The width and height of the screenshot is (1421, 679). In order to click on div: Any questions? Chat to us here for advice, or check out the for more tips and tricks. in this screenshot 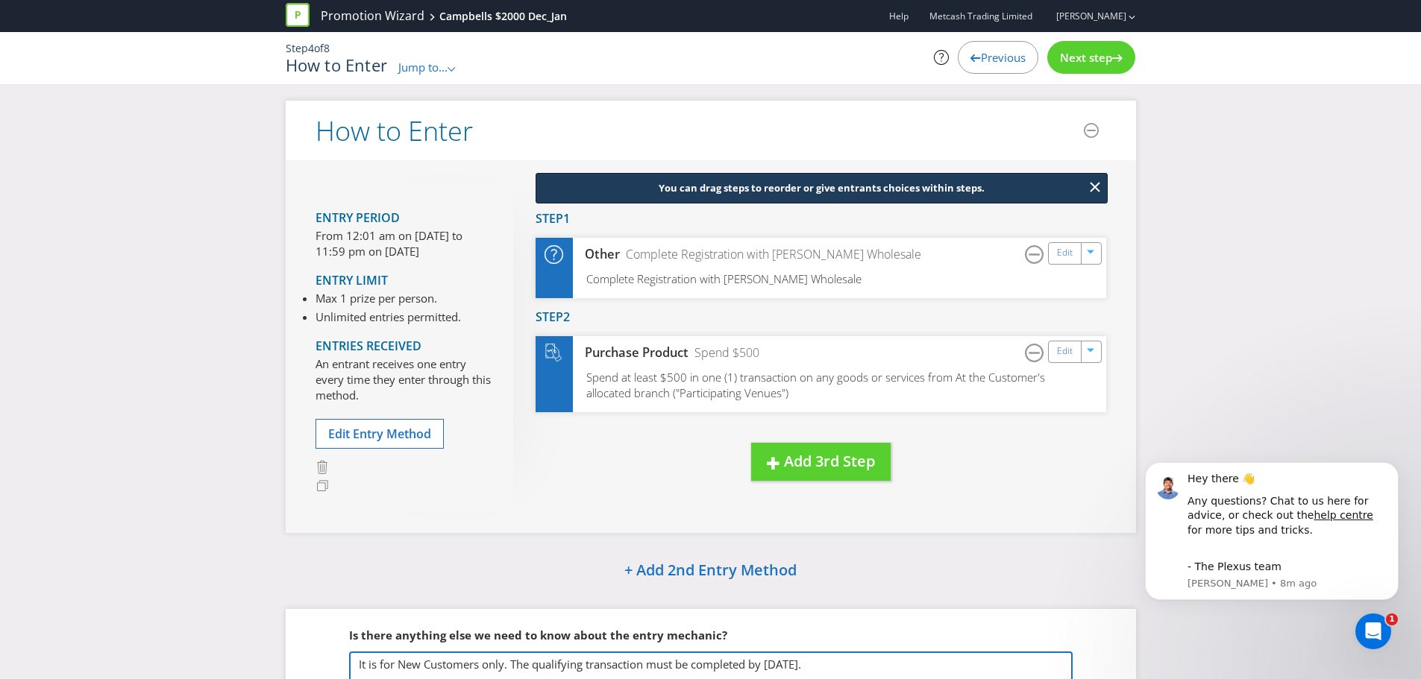, I will do `click(165, 72)`.